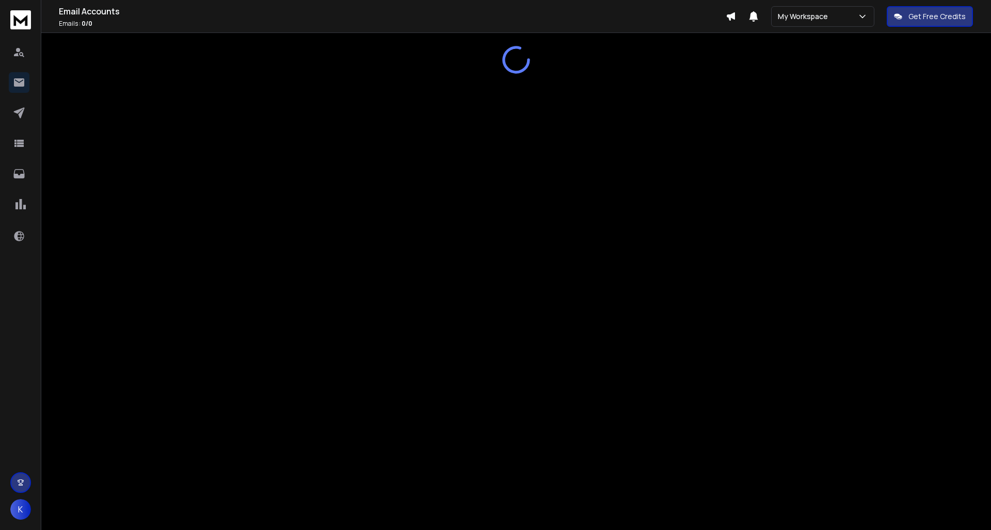  What do you see at coordinates (392, 24) in the screenshot?
I see `p: Emails :` at bounding box center [392, 24].